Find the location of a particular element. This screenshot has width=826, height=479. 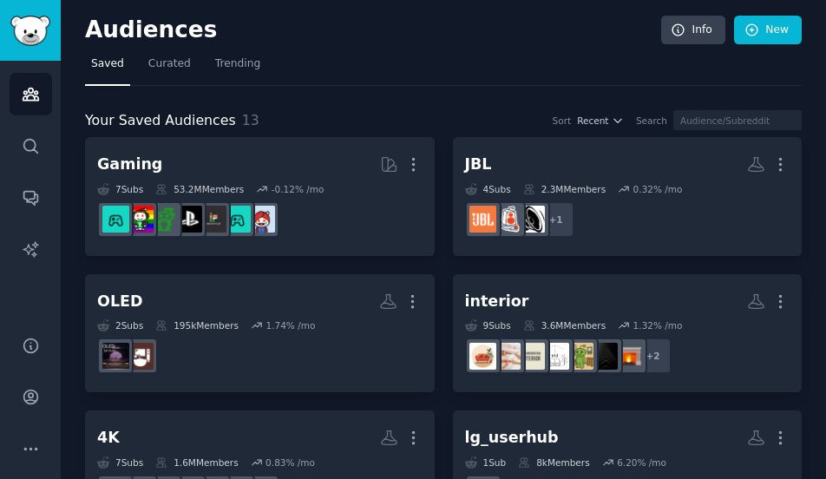

div: interior is located at coordinates (497, 301).